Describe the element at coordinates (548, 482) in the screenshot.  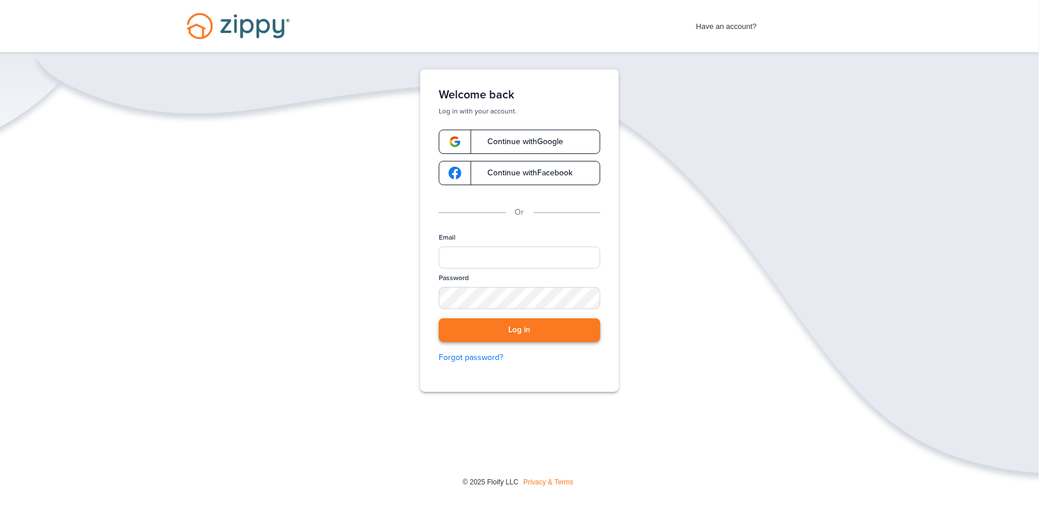
I see `a: Privacy & Terms` at that location.